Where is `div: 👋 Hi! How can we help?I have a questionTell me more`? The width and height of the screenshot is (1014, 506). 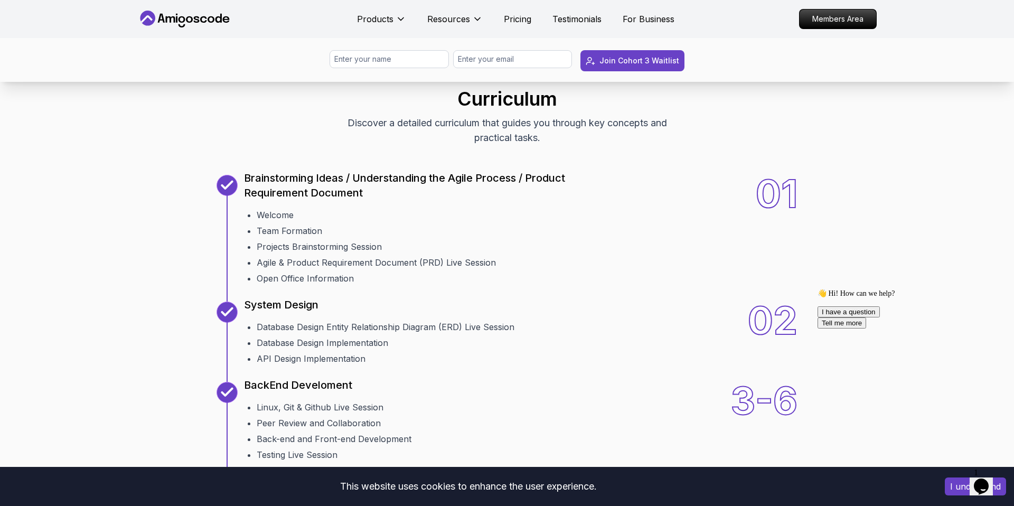 div: 👋 Hi! How can we help?I have a questionTell me more is located at coordinates (99, 24).